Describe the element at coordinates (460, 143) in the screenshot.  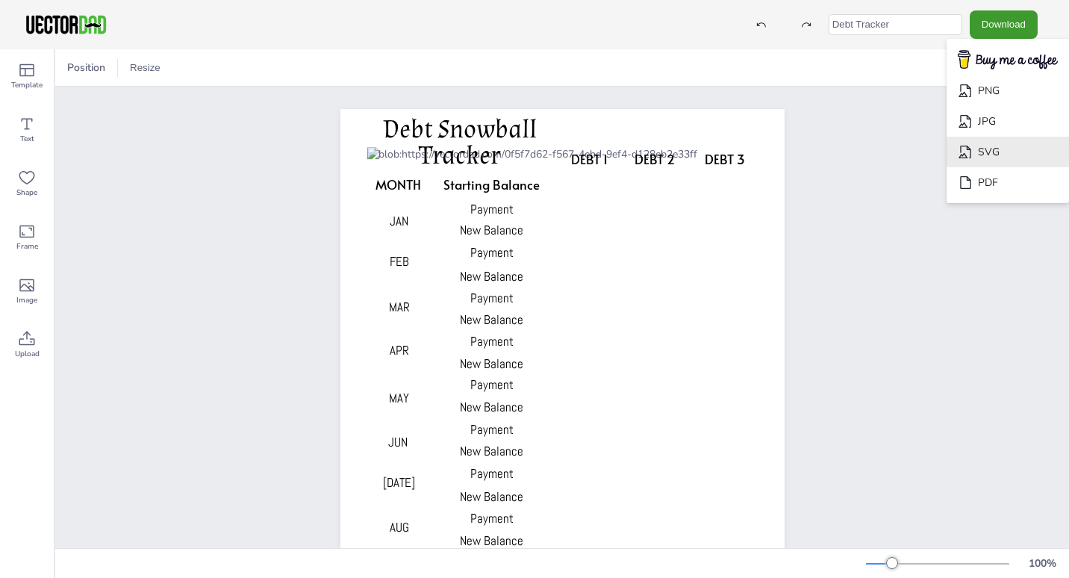
I see `span: Debt Snowball Tracker` at that location.